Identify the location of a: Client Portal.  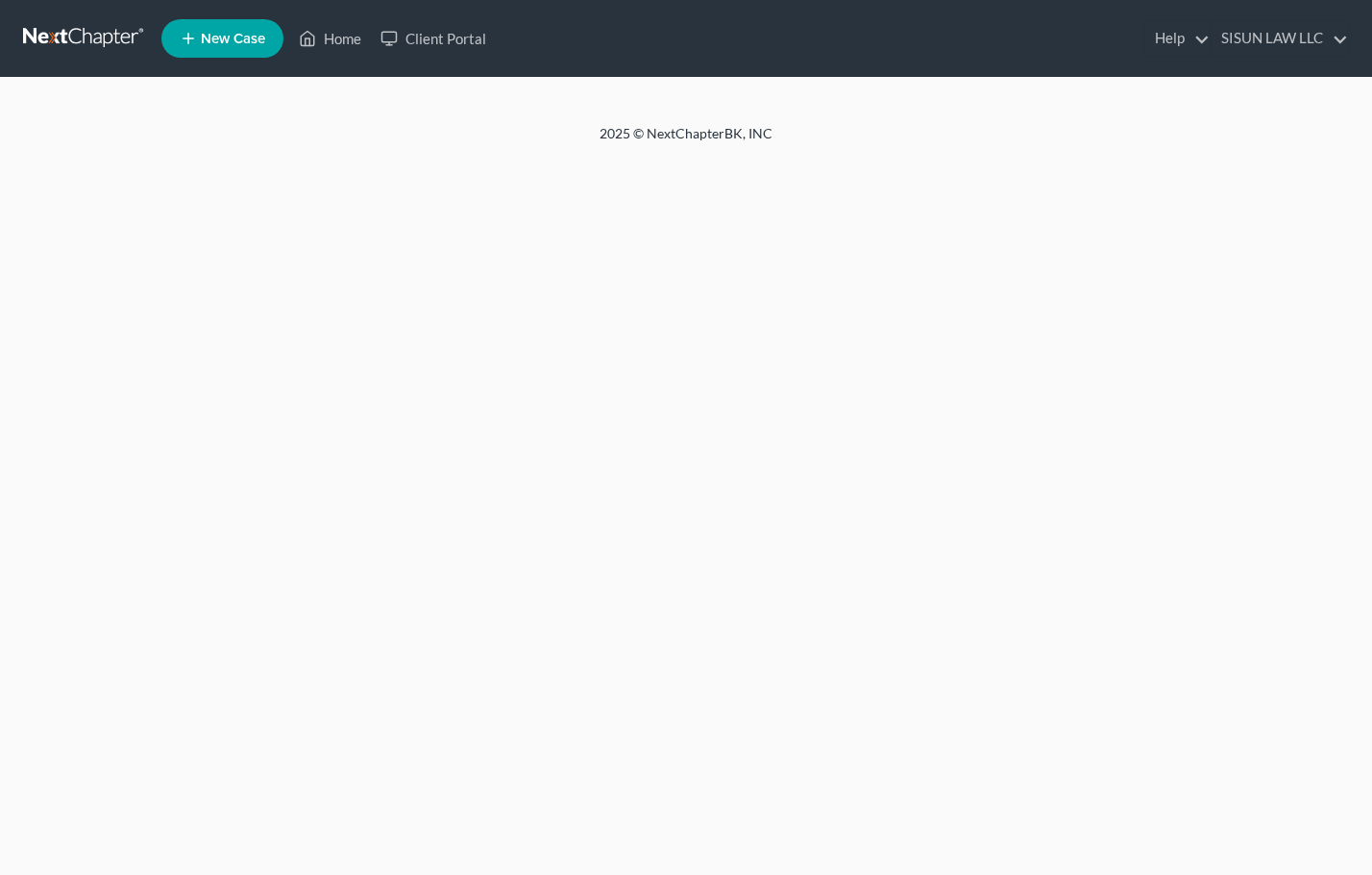
(433, 38).